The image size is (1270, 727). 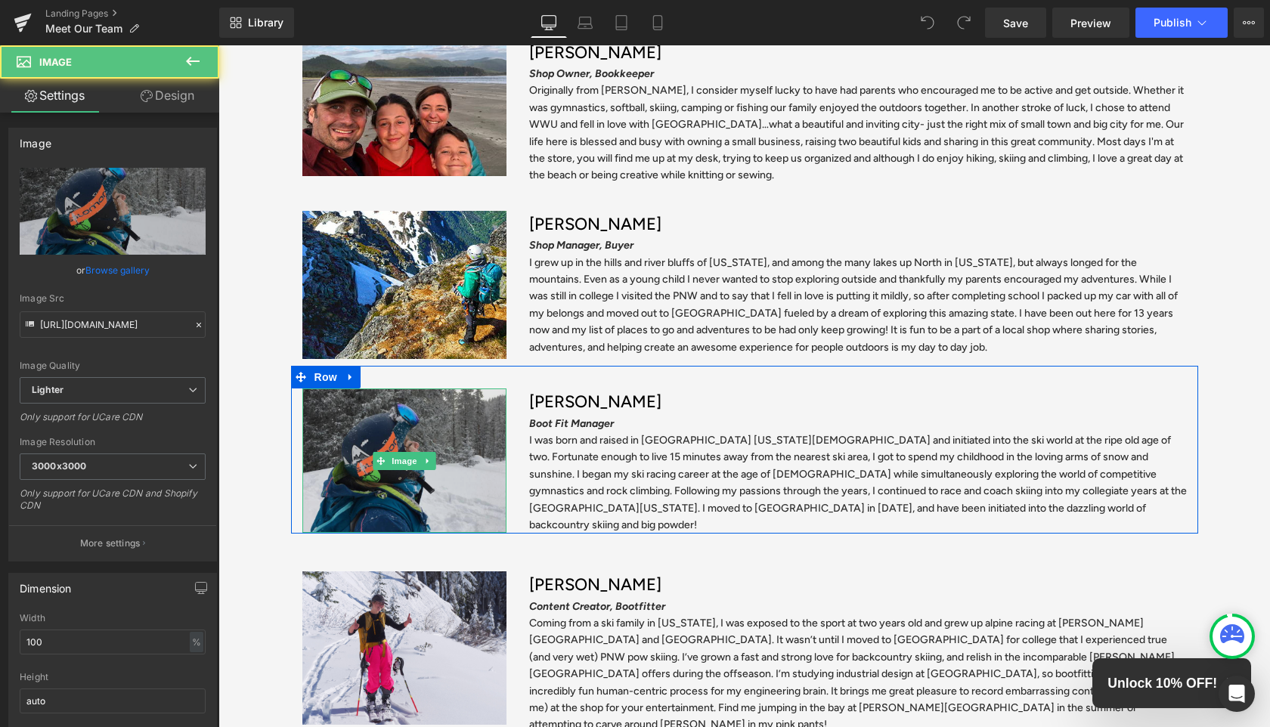 What do you see at coordinates (256, 23) in the screenshot?
I see `a: New Library` at bounding box center [256, 23].